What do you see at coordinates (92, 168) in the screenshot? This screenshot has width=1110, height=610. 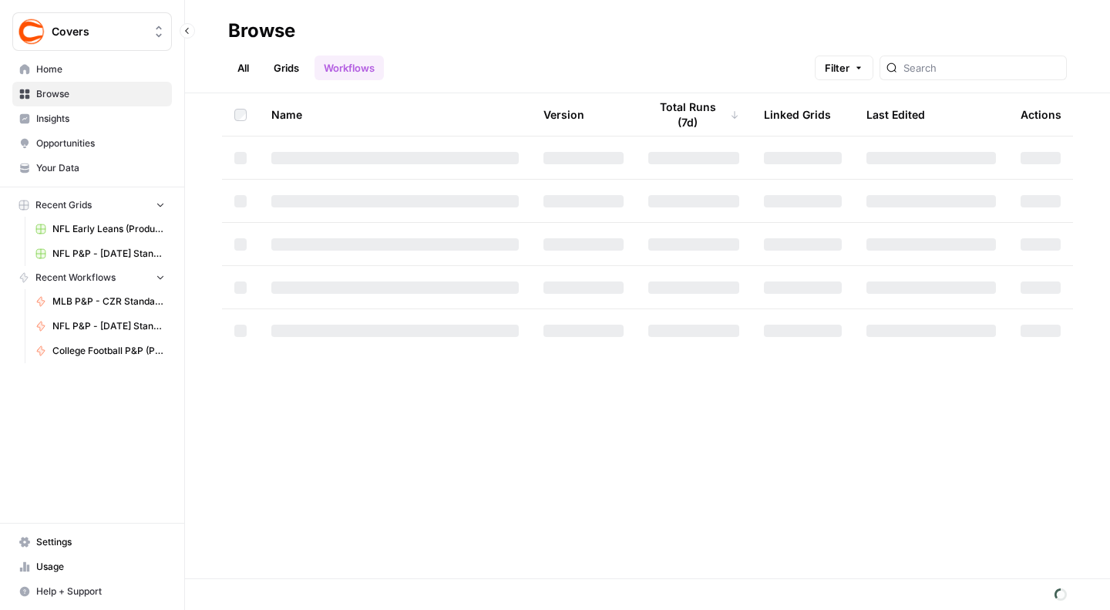 I see `a: Your Data` at bounding box center [92, 168].